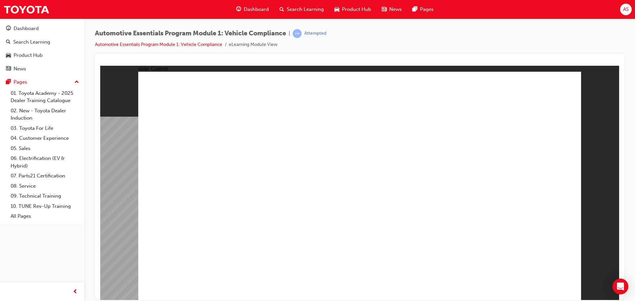 The width and height of the screenshot is (635, 301). I want to click on a: guage-iconDashboard, so click(252, 9).